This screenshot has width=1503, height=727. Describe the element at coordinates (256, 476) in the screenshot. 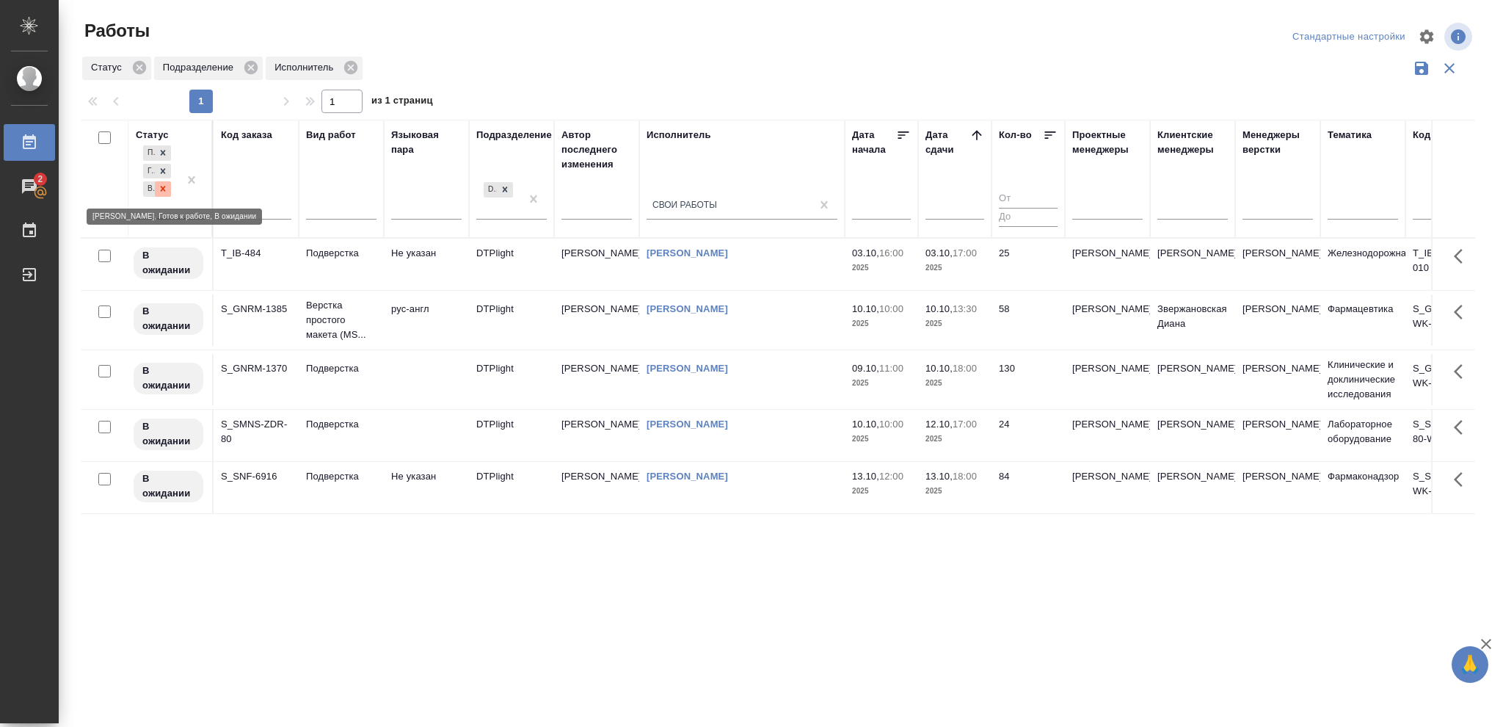

I see `div: S_SNF-6916` at that location.